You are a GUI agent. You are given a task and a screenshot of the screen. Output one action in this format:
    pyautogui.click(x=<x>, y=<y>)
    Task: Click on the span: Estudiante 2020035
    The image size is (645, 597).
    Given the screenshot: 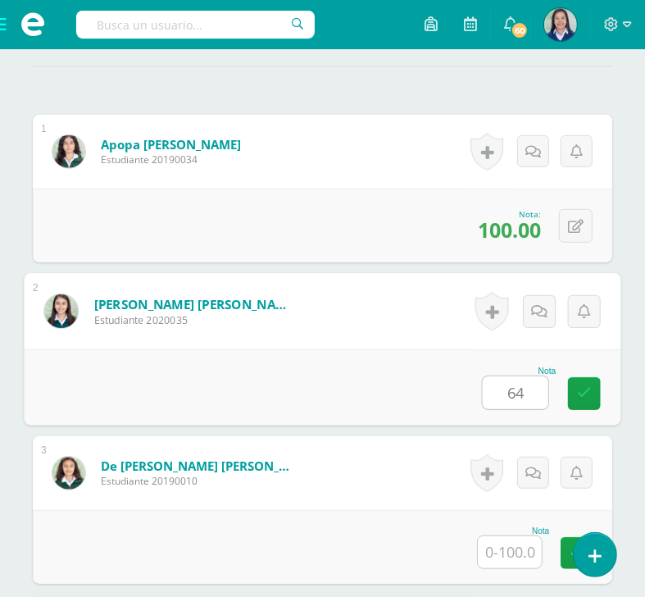 What is the action you would take?
    pyautogui.click(x=195, y=320)
    